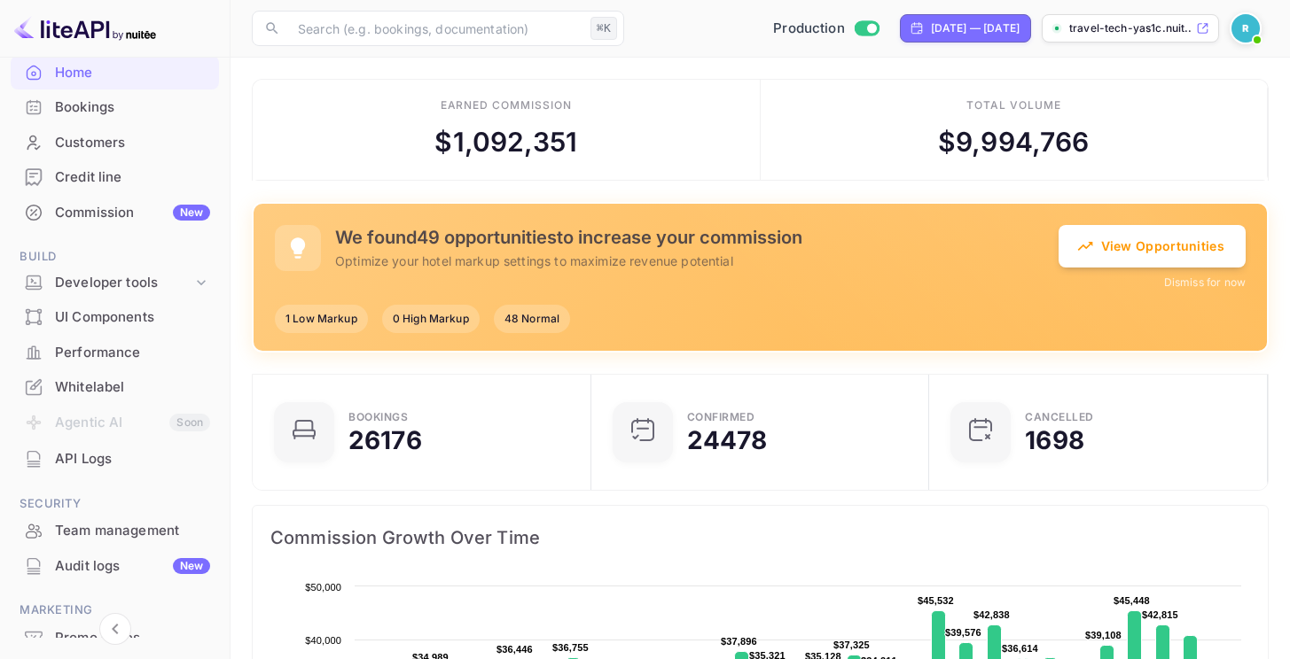  Describe the element at coordinates (1151, 246) in the screenshot. I see `button: View Opportunities` at that location.